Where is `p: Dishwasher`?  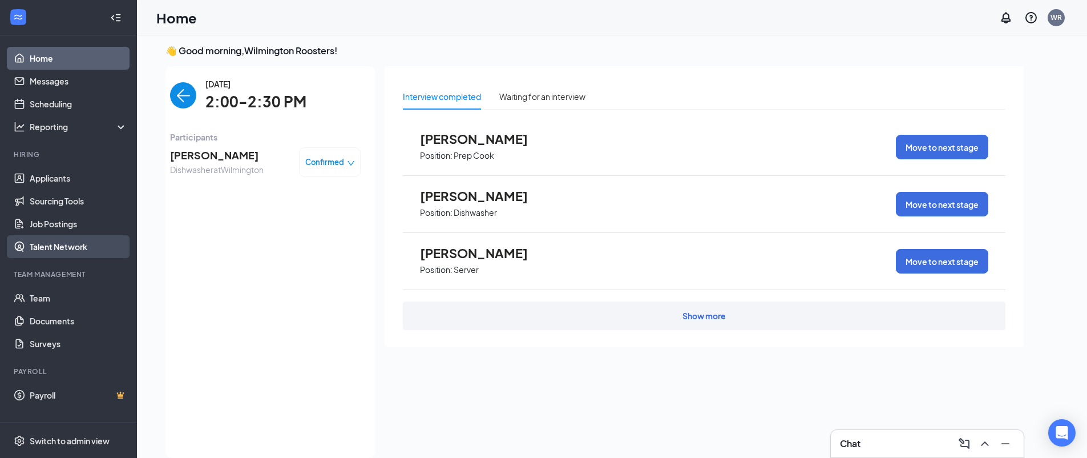 p: Dishwasher is located at coordinates (475, 212).